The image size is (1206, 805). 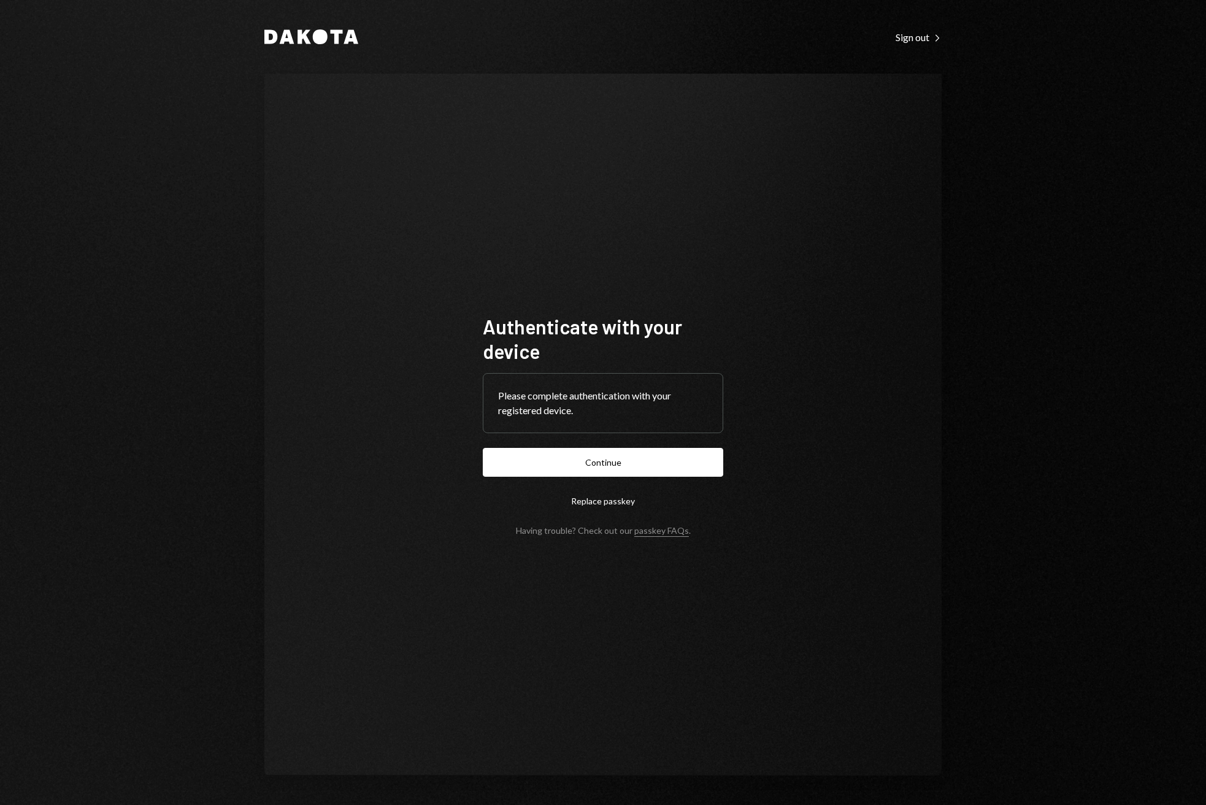 I want to click on h1: Authenticate with your device, so click(x=603, y=339).